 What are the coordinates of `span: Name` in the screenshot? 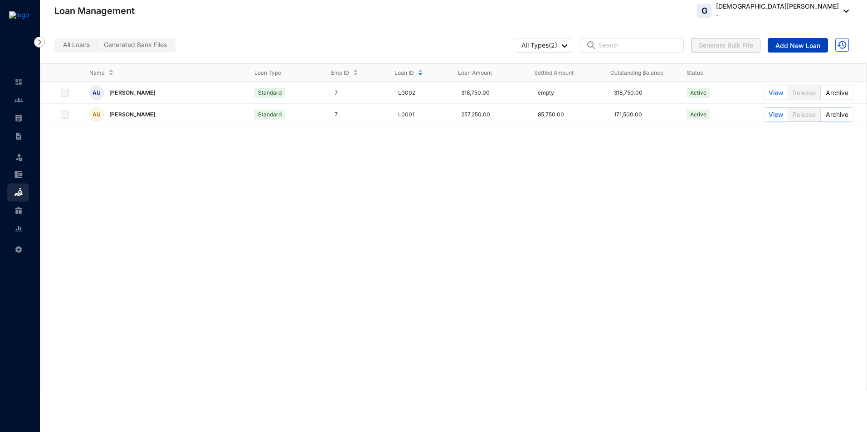 It's located at (97, 73).